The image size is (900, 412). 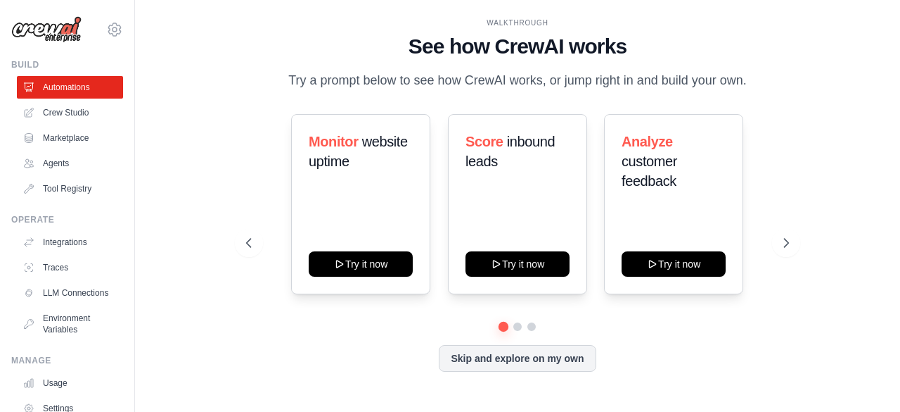 I want to click on div: Operate, so click(x=67, y=219).